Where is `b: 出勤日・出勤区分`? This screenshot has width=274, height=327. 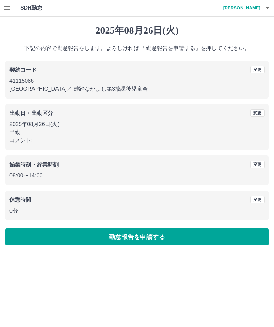 b: 出勤日・出勤区分 is located at coordinates (31, 113).